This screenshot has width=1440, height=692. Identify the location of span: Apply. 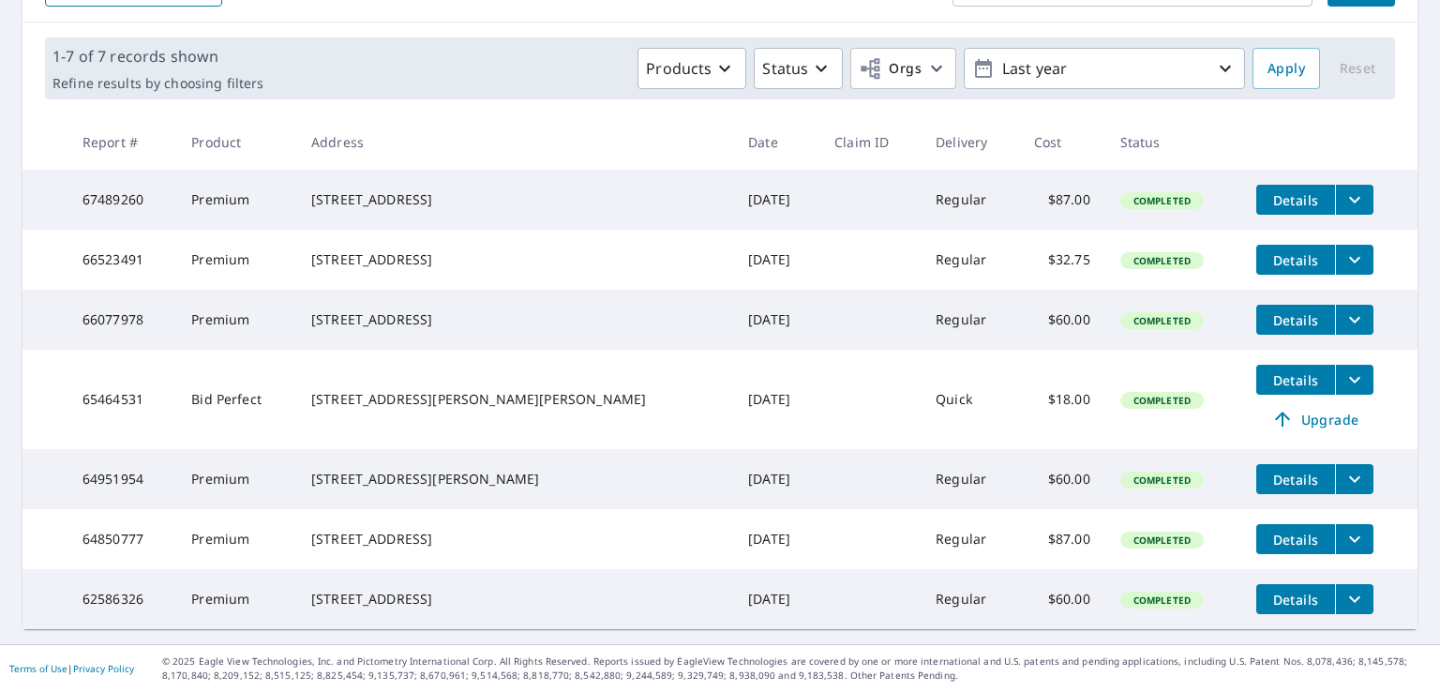
(1286, 68).